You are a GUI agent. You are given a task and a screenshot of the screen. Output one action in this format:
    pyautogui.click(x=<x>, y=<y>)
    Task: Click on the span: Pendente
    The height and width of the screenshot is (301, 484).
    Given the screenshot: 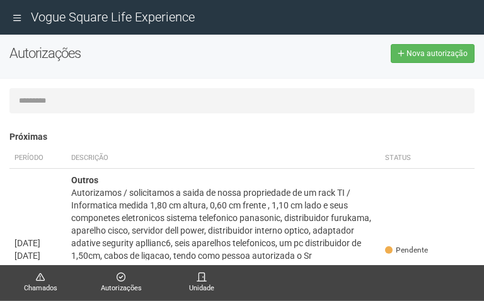 What is the action you would take?
    pyautogui.click(x=407, y=250)
    